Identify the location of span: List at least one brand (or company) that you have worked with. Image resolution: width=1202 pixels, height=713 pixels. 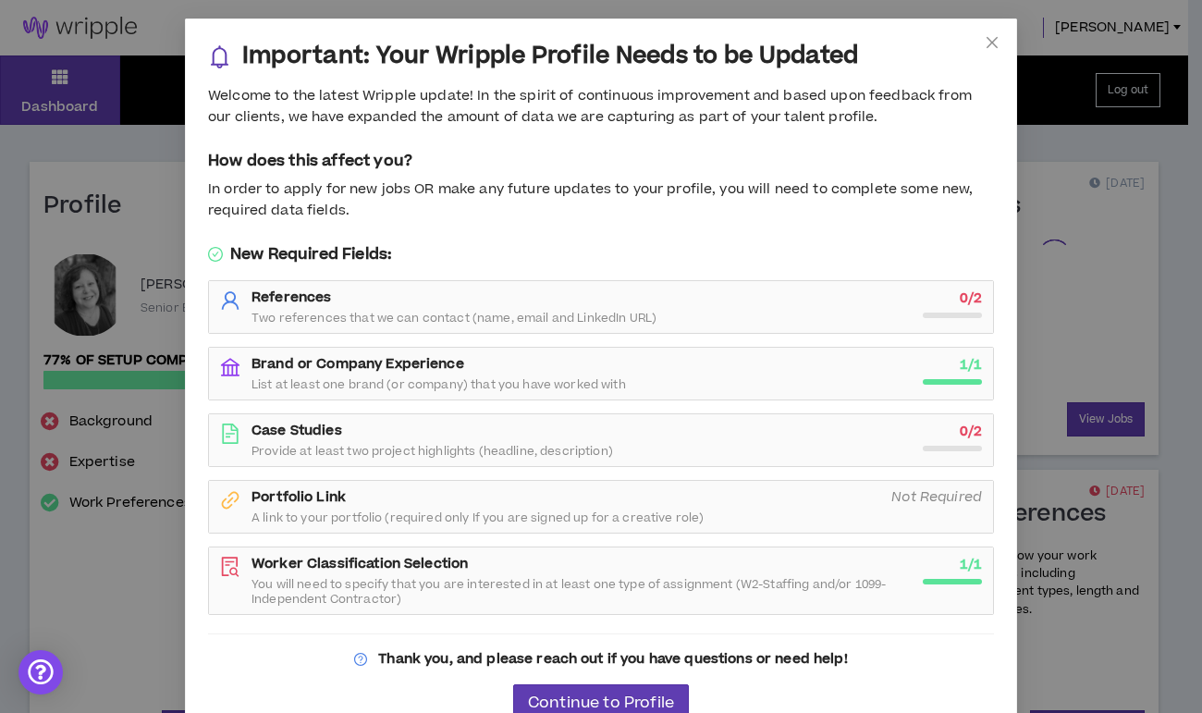
(438, 385).